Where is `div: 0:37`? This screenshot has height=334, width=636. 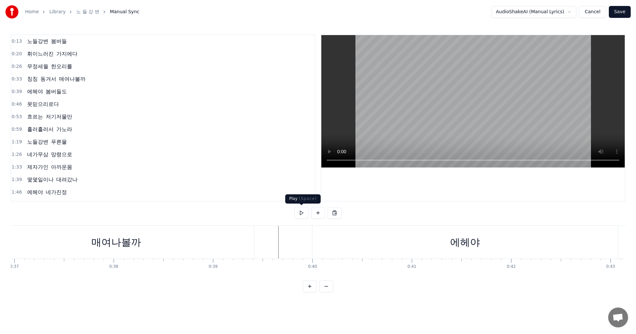
div: 0:37 is located at coordinates (14, 267).